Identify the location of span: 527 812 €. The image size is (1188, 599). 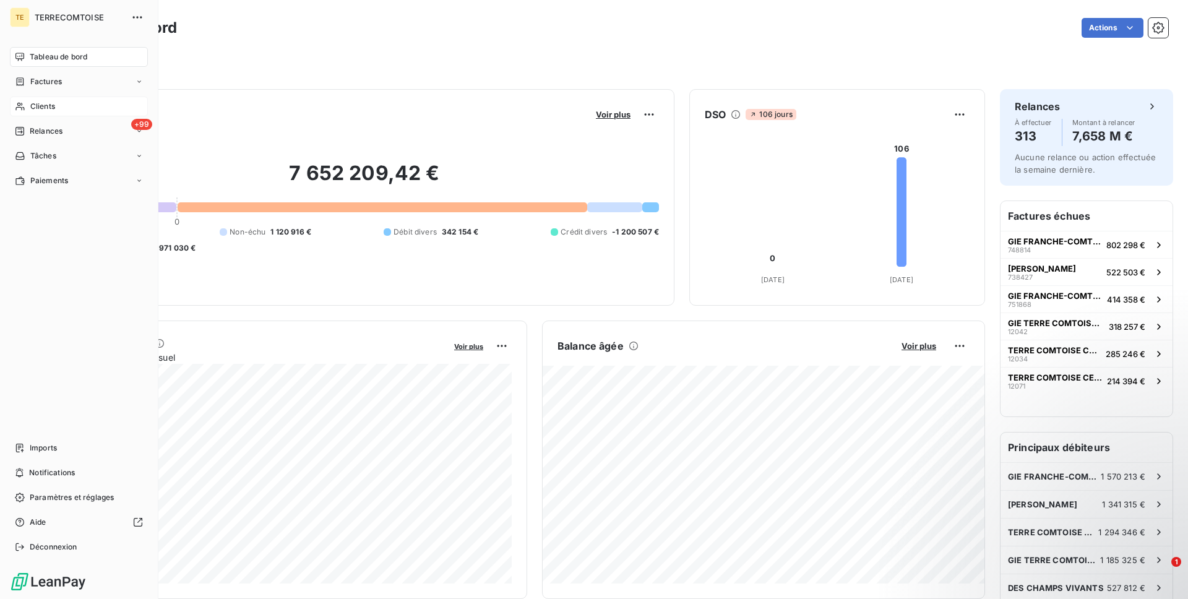
(1126, 588).